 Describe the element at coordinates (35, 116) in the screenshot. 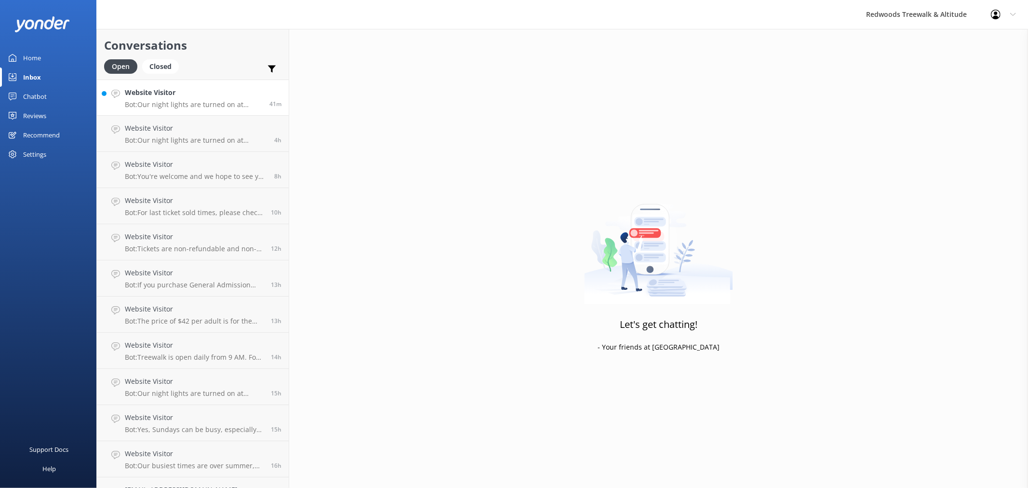

I see `div: Reviews` at that location.